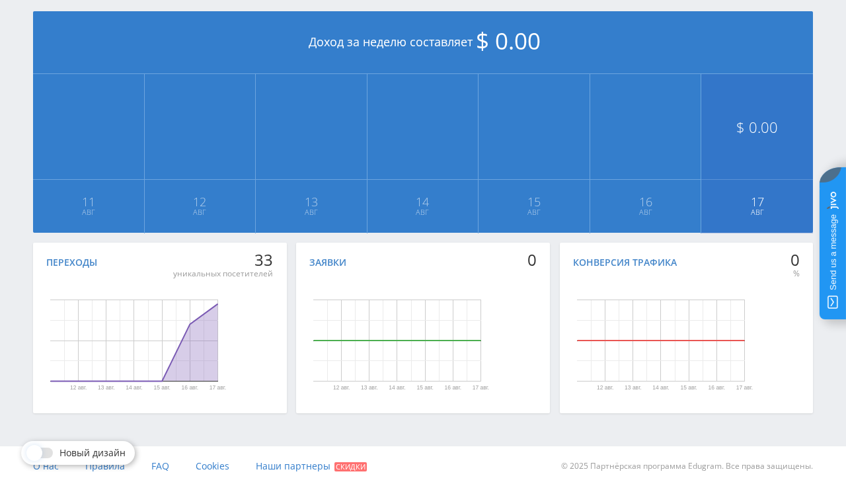 The image size is (846, 486). What do you see at coordinates (311, 202) in the screenshot?
I see `span: 13` at bounding box center [311, 202].